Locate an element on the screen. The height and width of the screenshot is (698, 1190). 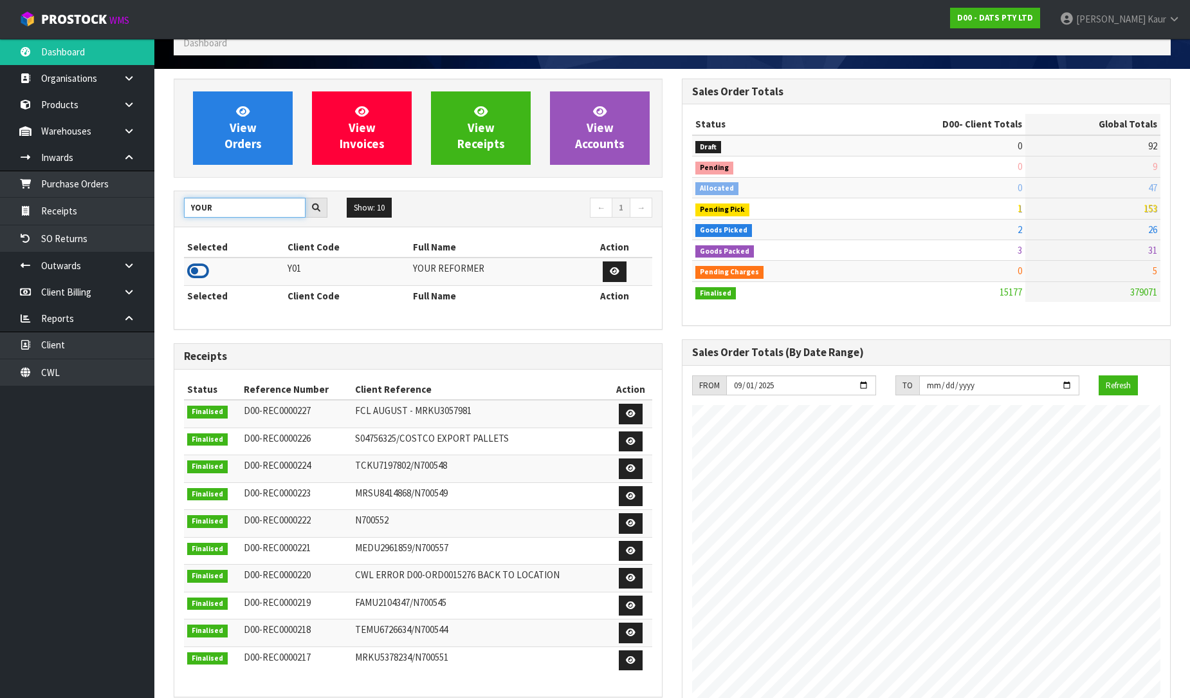
span: 153 is located at coordinates (1151, 208).